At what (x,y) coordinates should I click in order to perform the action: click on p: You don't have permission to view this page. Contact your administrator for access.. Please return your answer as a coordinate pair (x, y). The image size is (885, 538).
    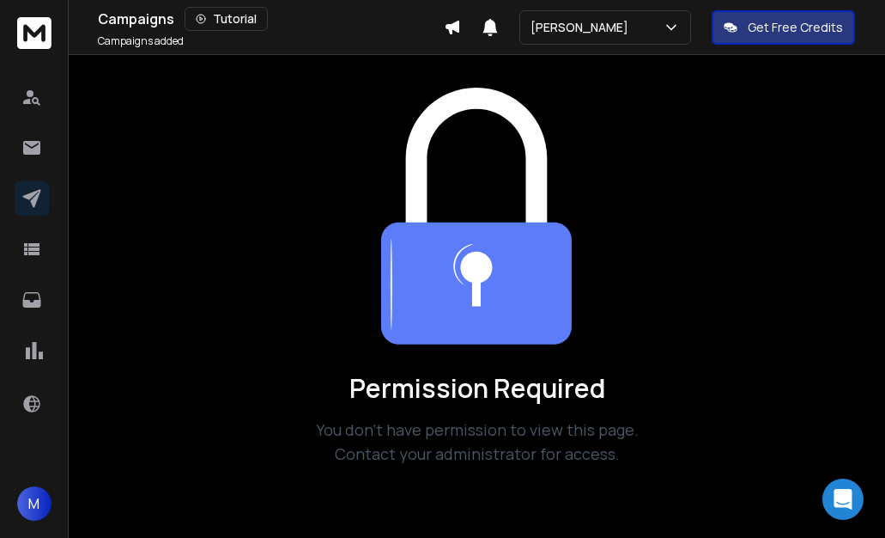
    Looking at the image, I should click on (478, 441).